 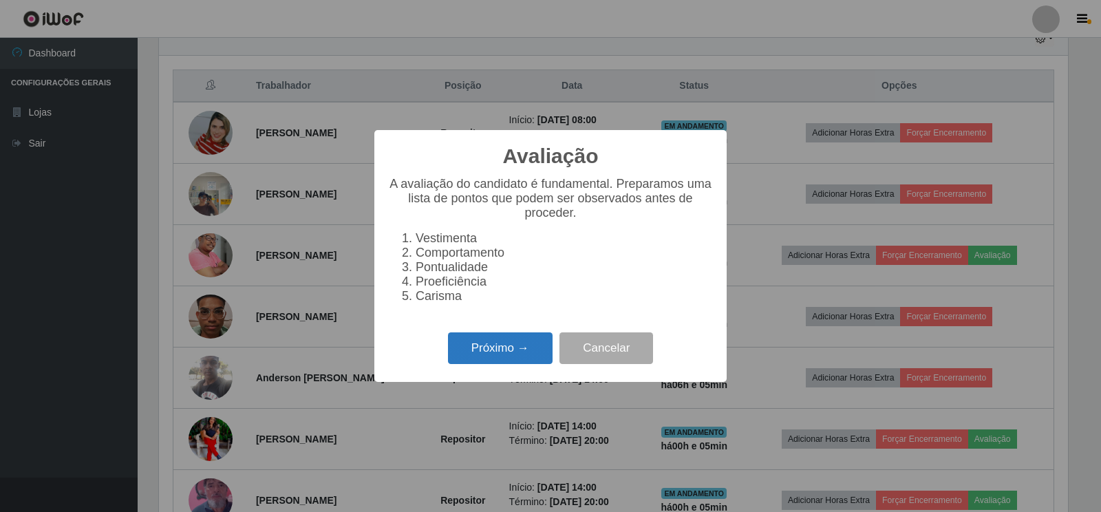 I want to click on button: Cancelar, so click(x=606, y=348).